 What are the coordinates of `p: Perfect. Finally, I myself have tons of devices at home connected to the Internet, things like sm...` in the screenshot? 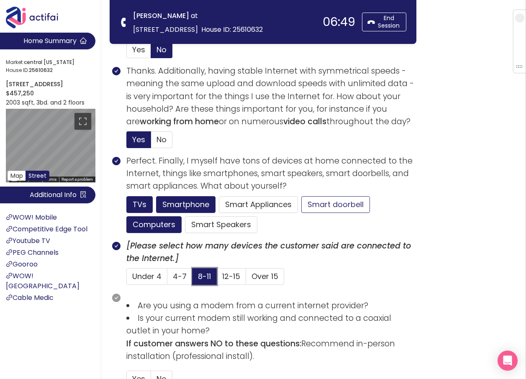 It's located at (271, 174).